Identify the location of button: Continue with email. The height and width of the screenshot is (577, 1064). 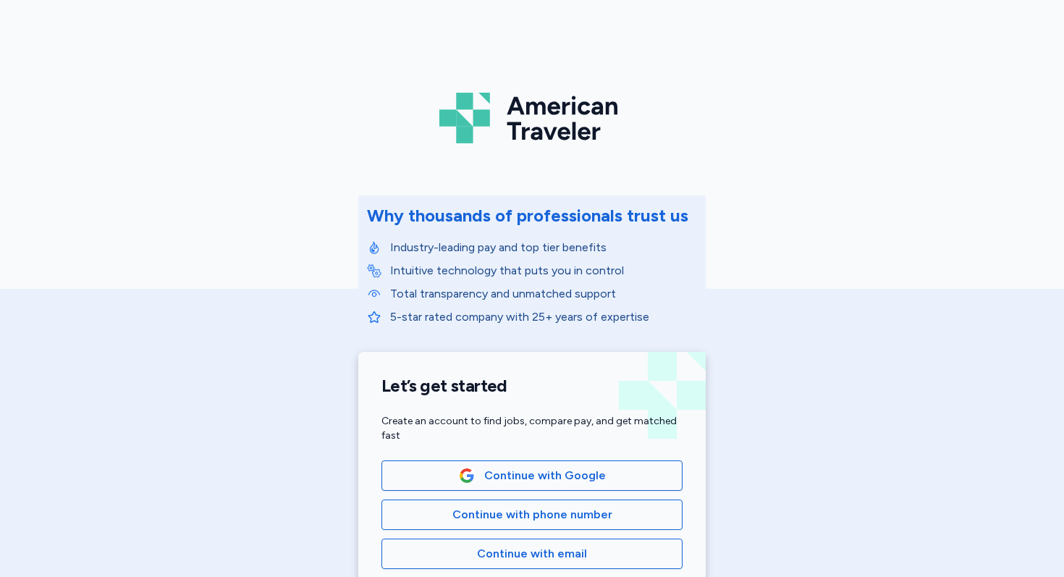
(532, 554).